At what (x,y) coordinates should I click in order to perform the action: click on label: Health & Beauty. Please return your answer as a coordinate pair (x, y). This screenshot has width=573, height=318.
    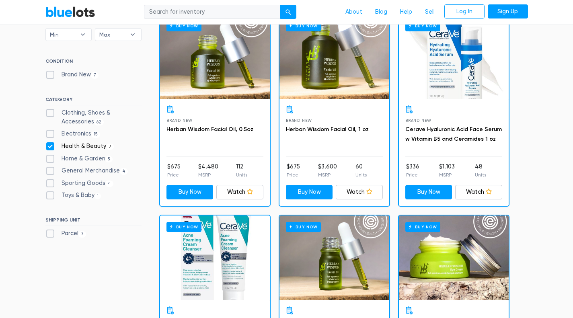
    Looking at the image, I should click on (80, 146).